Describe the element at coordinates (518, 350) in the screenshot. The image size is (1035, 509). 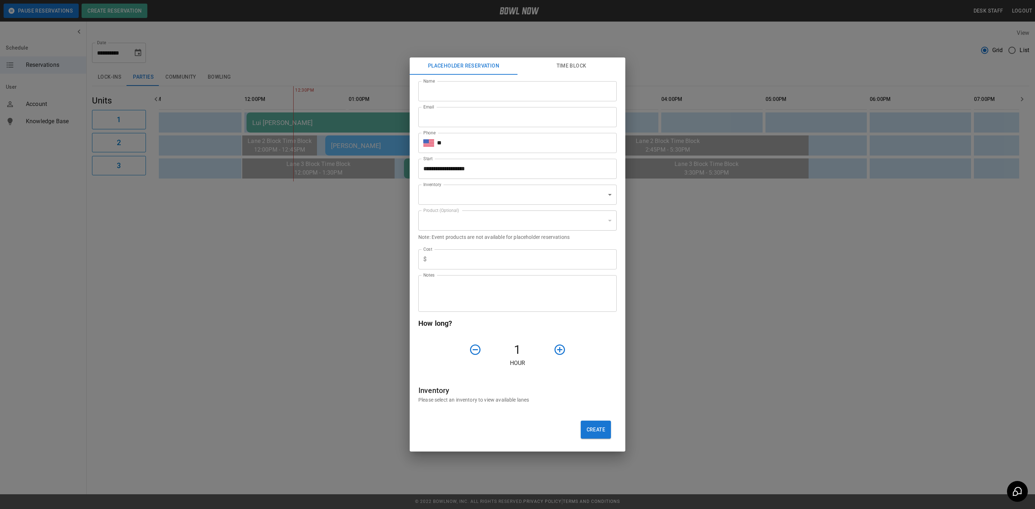
I see `h4: 1` at that location.